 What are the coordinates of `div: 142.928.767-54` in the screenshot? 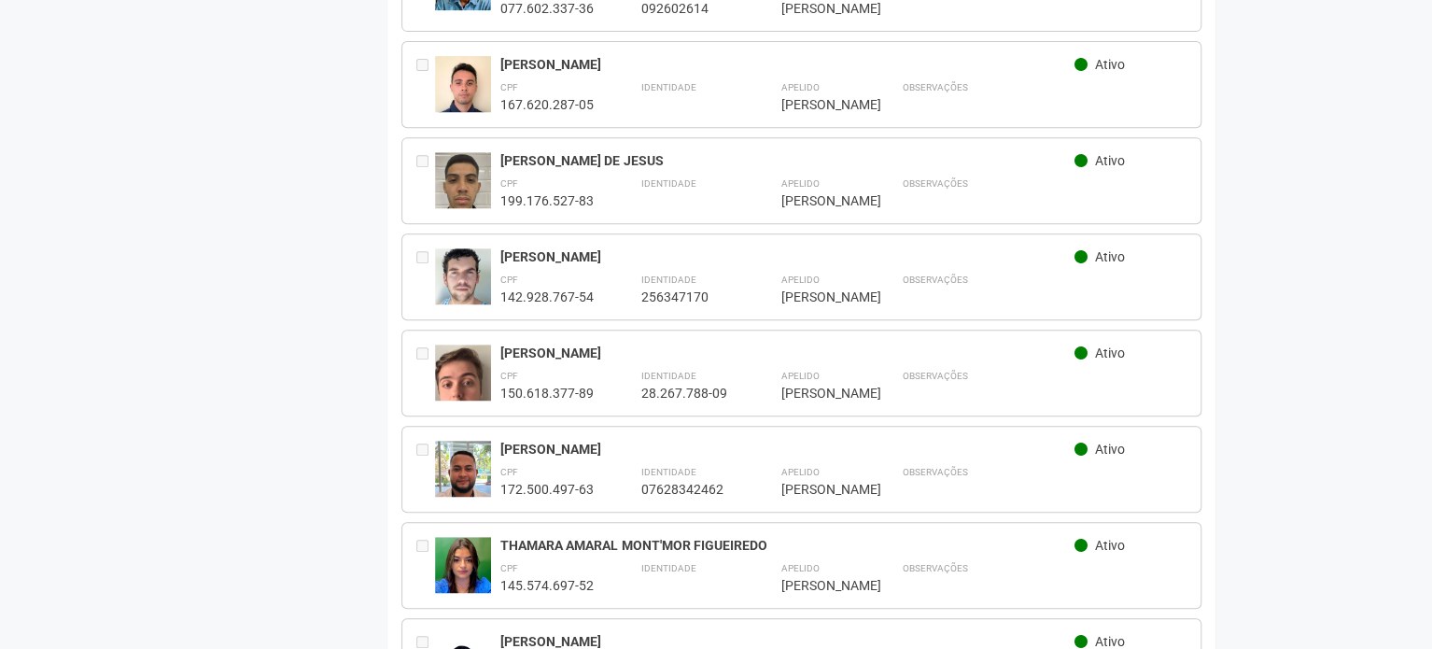 It's located at (547, 297).